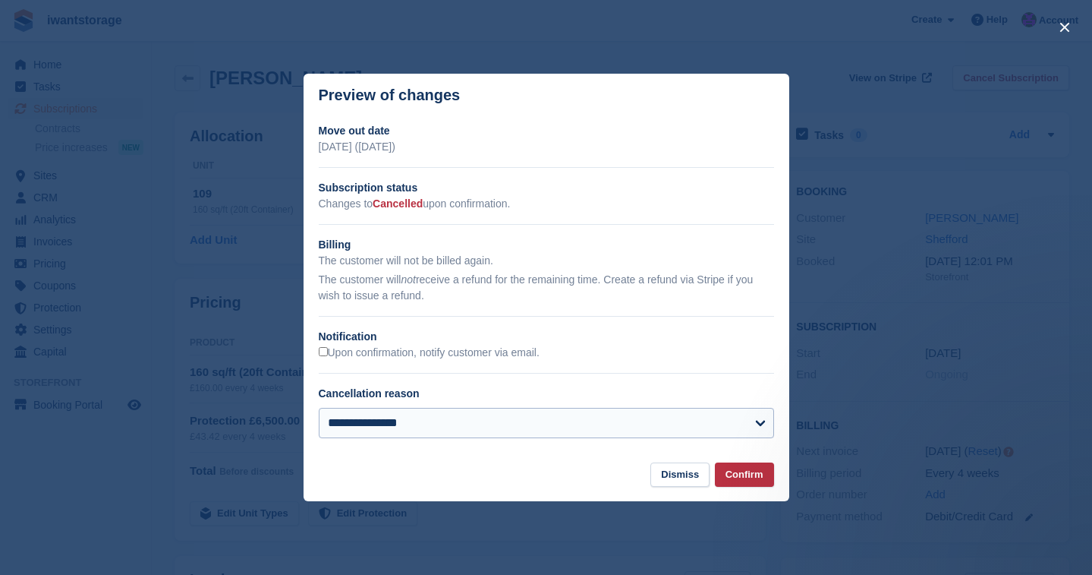 The width and height of the screenshot is (1092, 575). What do you see at coordinates (547, 131) in the screenshot?
I see `h2: Move out date` at bounding box center [547, 131].